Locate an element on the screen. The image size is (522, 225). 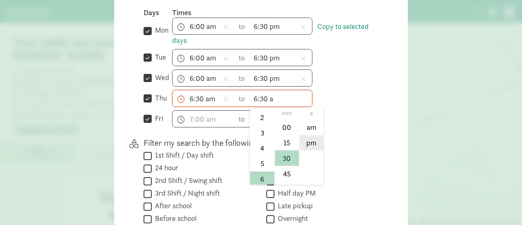
li: a is located at coordinates (311, 113).